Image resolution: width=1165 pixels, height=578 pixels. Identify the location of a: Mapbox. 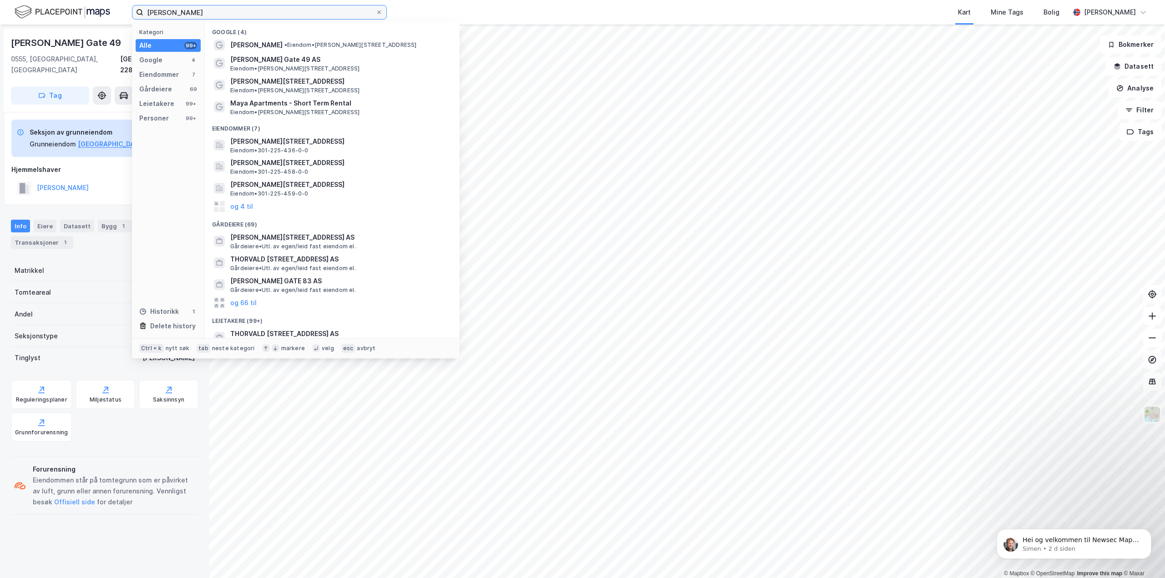
(1016, 574).